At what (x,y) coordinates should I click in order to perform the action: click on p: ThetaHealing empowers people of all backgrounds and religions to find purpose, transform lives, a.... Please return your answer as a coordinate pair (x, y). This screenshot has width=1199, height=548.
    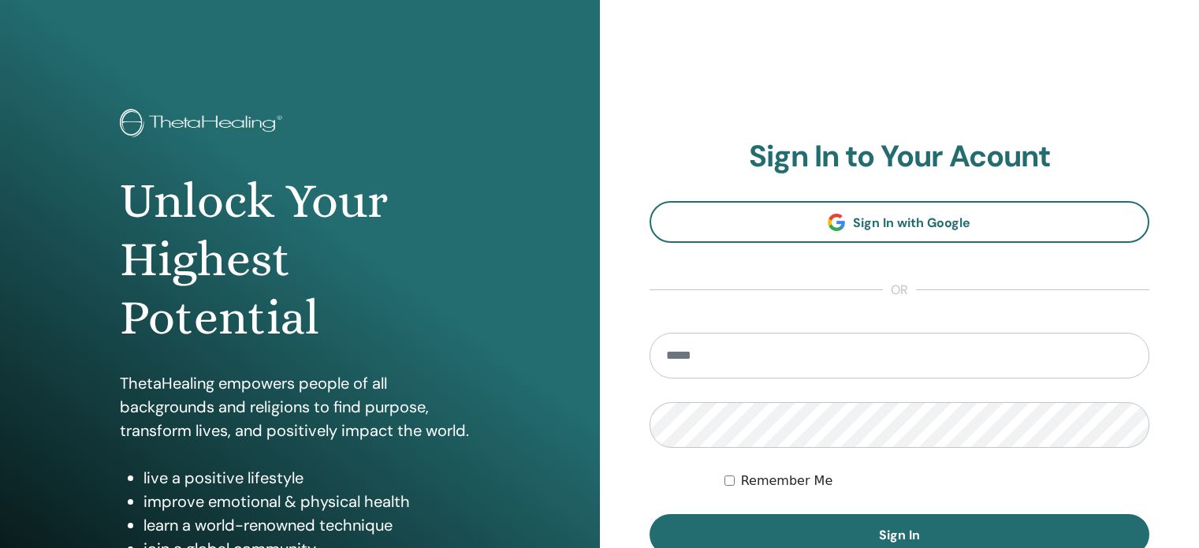
    Looking at the image, I should click on (300, 407).